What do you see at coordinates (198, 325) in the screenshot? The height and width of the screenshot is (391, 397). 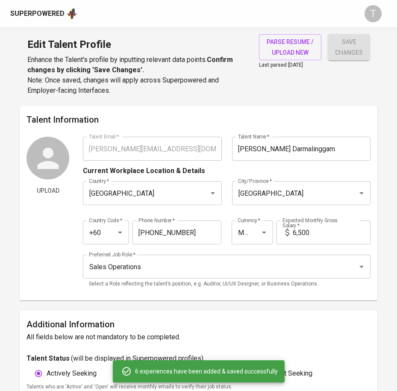 I see `h6: Additional Information` at bounding box center [198, 325].